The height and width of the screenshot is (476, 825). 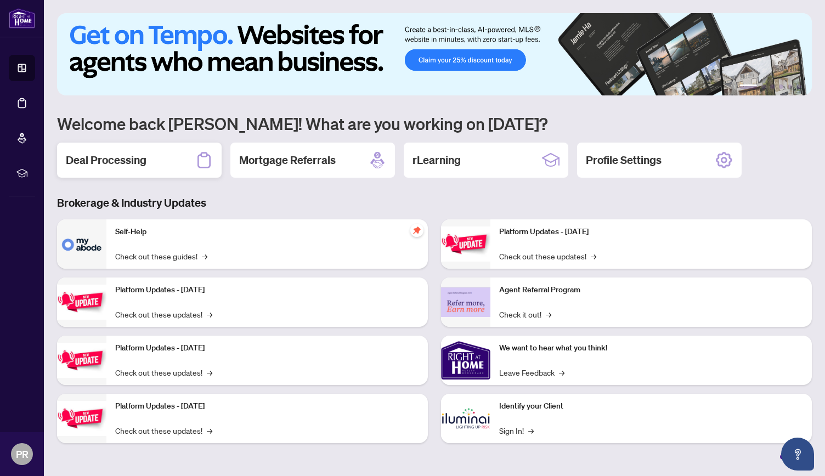 I want to click on img: Self-Help, so click(x=82, y=244).